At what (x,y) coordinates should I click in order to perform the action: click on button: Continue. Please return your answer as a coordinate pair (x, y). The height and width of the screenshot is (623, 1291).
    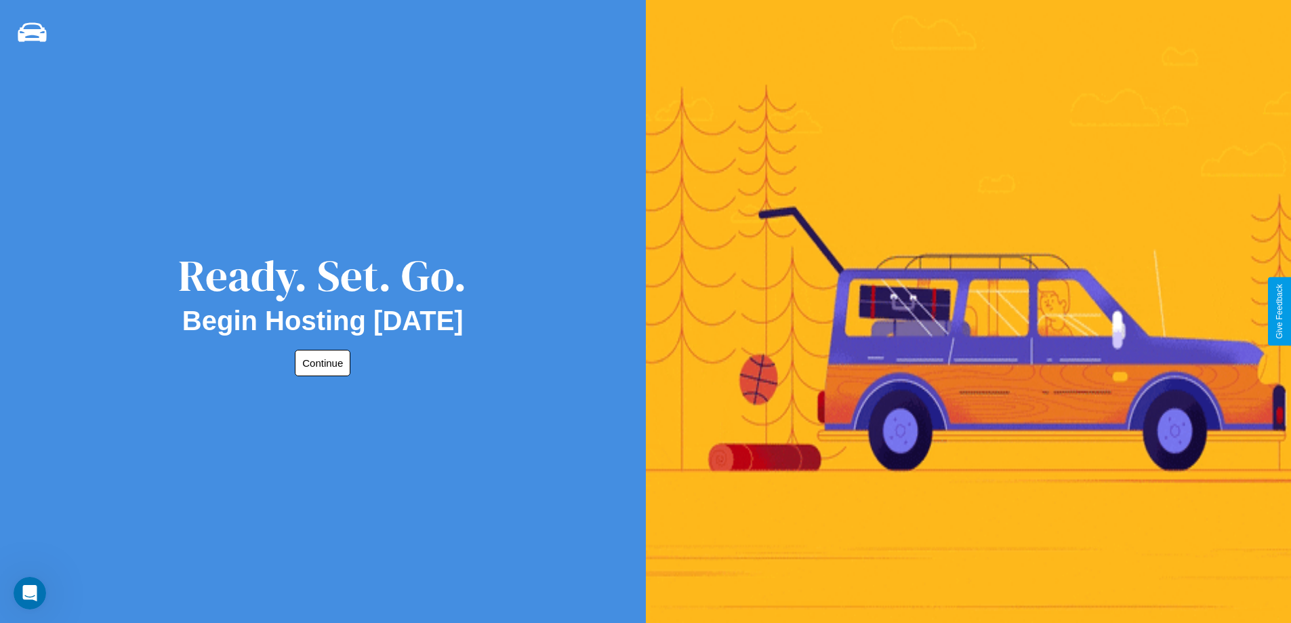
    Looking at the image, I should click on (323, 363).